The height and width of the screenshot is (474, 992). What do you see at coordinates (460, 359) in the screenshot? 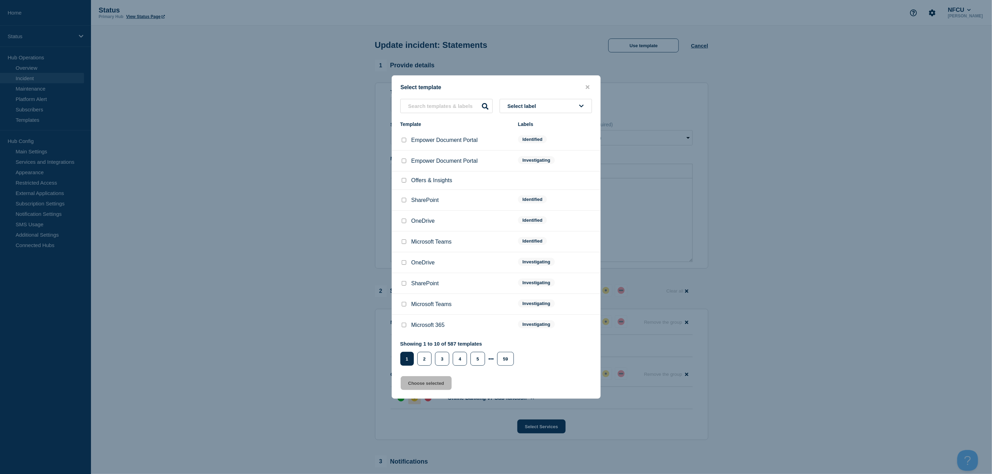
I see `button: 4` at bounding box center [460, 359].